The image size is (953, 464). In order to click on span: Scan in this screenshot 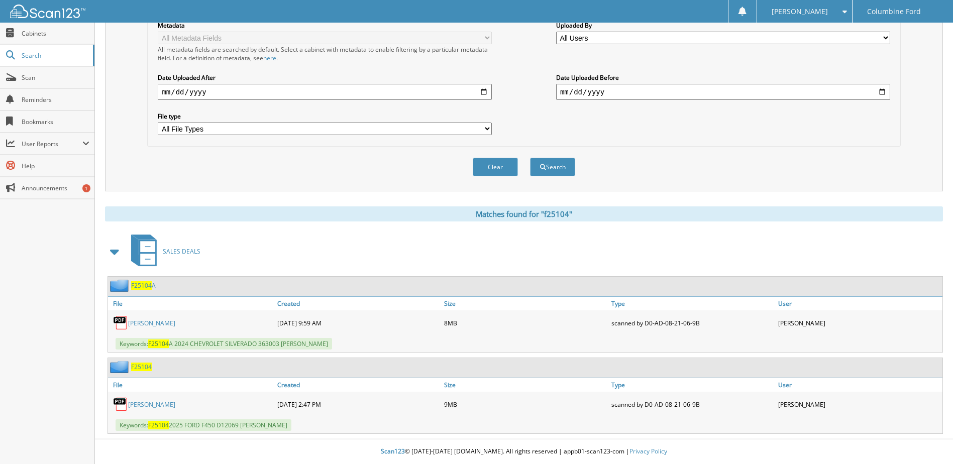, I will do `click(55, 77)`.